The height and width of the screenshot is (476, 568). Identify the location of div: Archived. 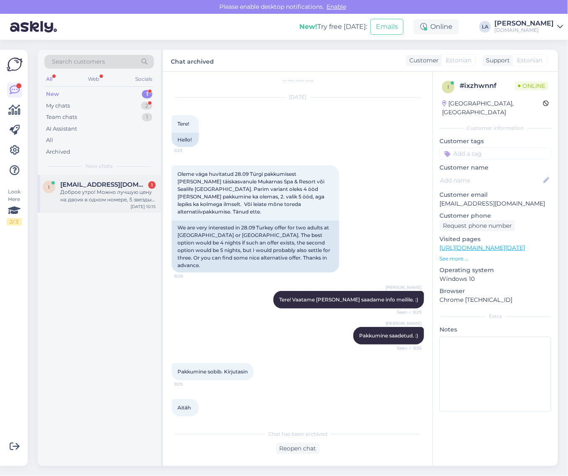
(58, 152).